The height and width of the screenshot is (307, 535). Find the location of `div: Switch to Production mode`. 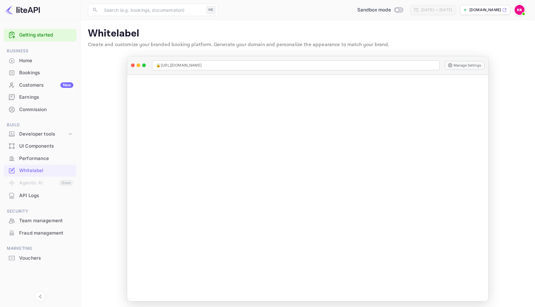

div: Switch to Production mode is located at coordinates (380, 10).